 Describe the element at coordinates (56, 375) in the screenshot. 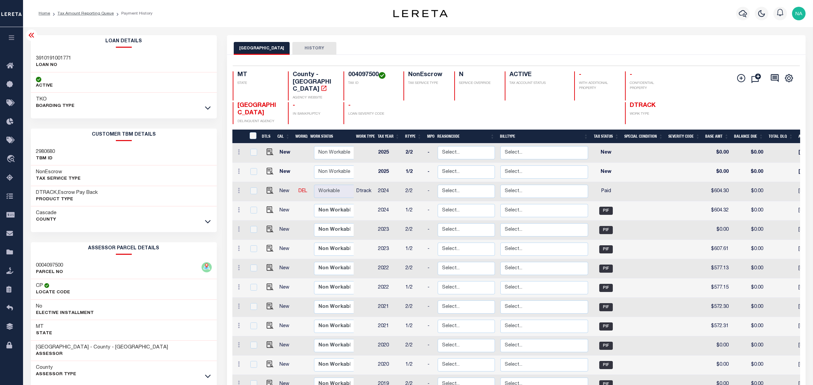

I see `p: Assessor Type` at that location.